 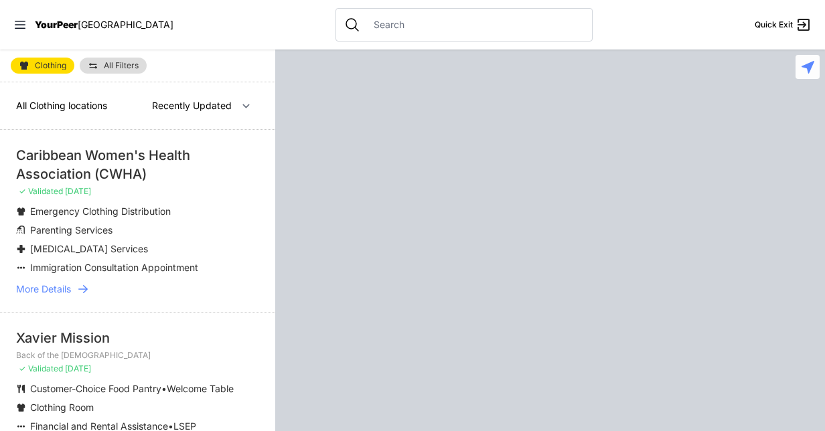 What do you see at coordinates (56, 24) in the screenshot?
I see `span: YourPeer` at bounding box center [56, 24].